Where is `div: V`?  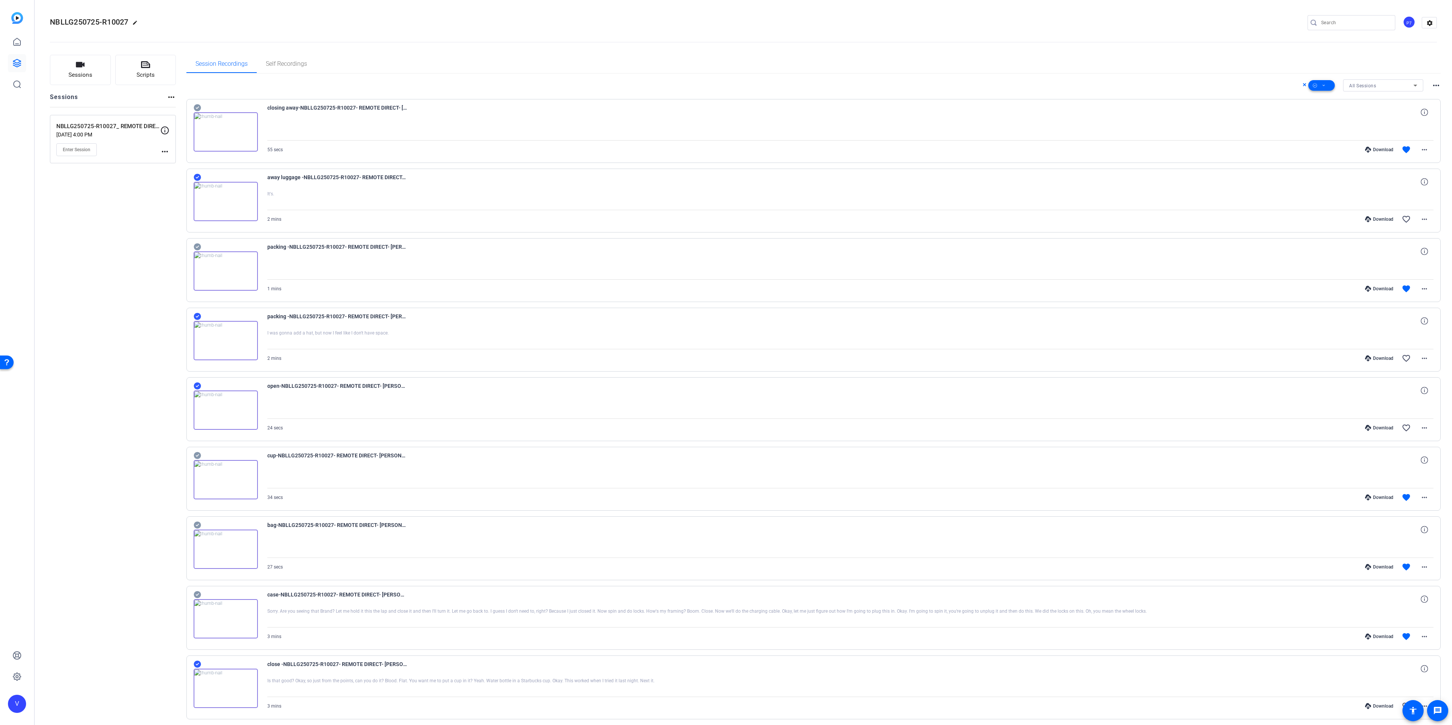 div: V is located at coordinates (17, 704).